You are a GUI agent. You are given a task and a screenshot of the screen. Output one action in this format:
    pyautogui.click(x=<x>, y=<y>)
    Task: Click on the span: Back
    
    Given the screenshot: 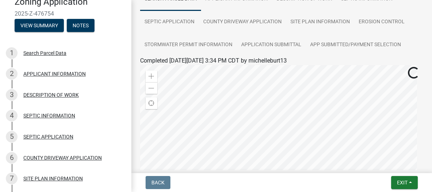 What is the action you would take?
    pyautogui.click(x=158, y=183)
    